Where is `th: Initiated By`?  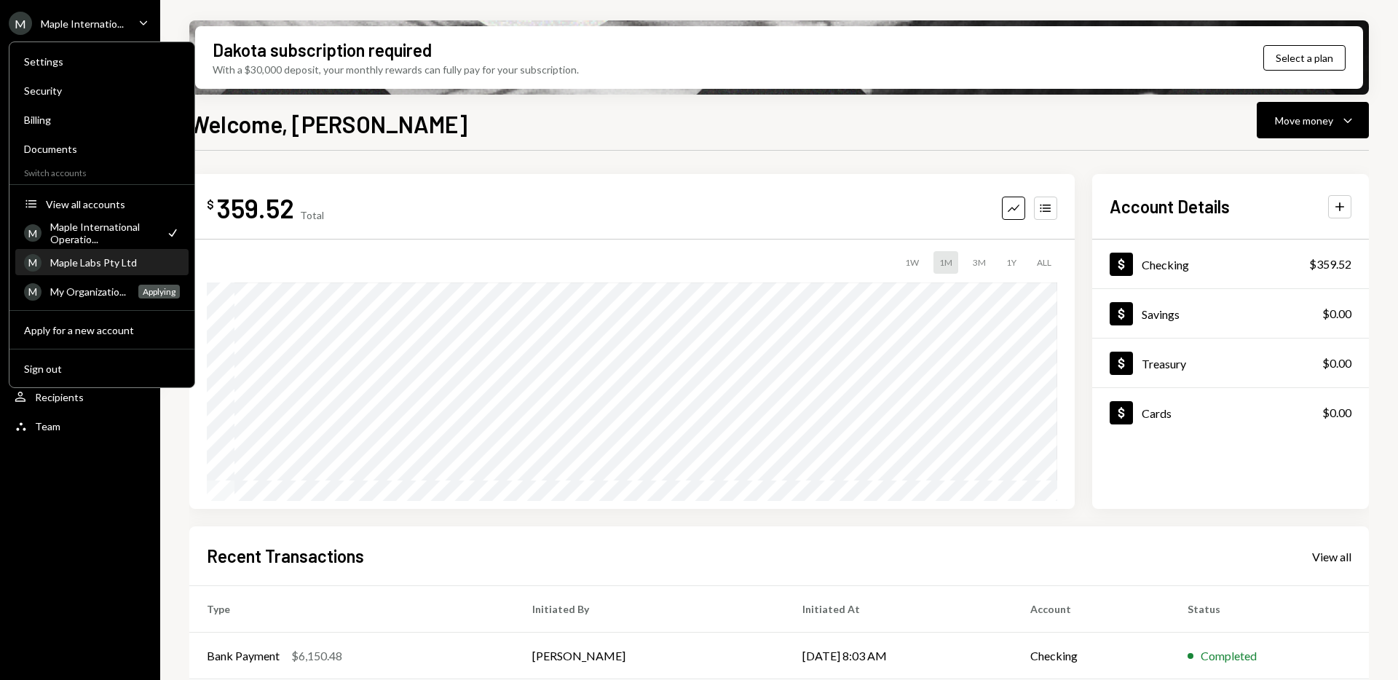 th: Initiated By is located at coordinates (649, 609).